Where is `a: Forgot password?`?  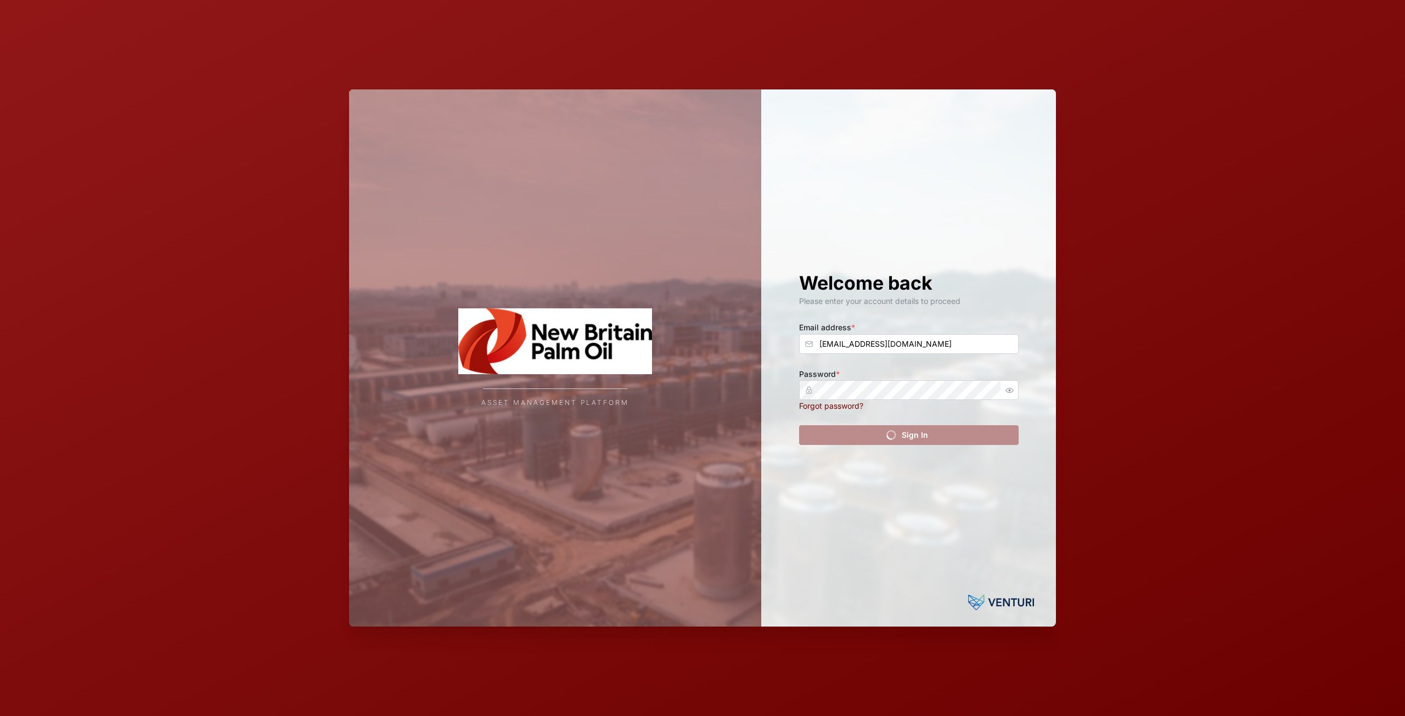 a: Forgot password? is located at coordinates (831, 406).